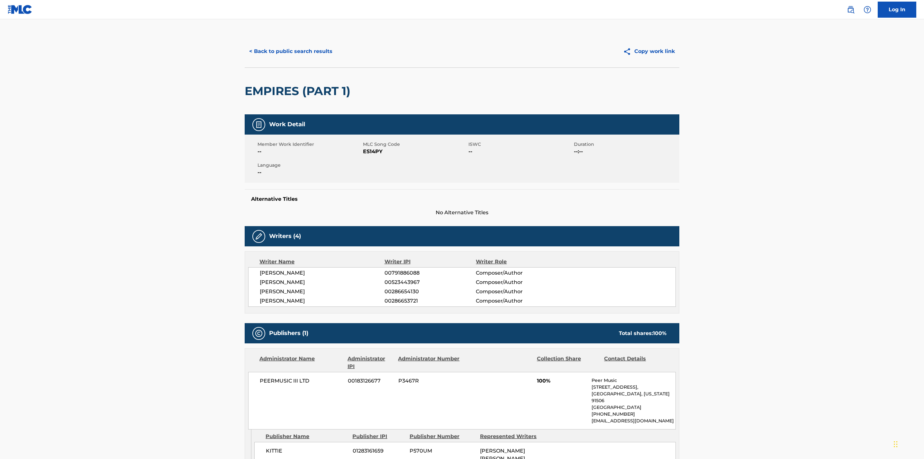 Image resolution: width=924 pixels, height=459 pixels. I want to click on div: Total shares:, so click(642, 334).